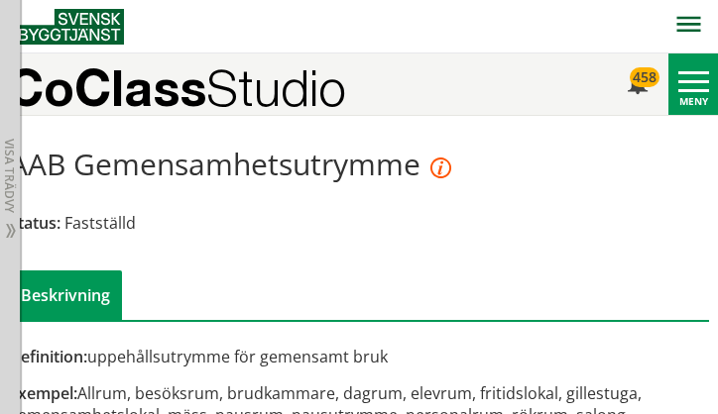 The width and height of the screenshot is (718, 414). I want to click on h1: AAB Gemensamhetsutrymme, so click(230, 165).